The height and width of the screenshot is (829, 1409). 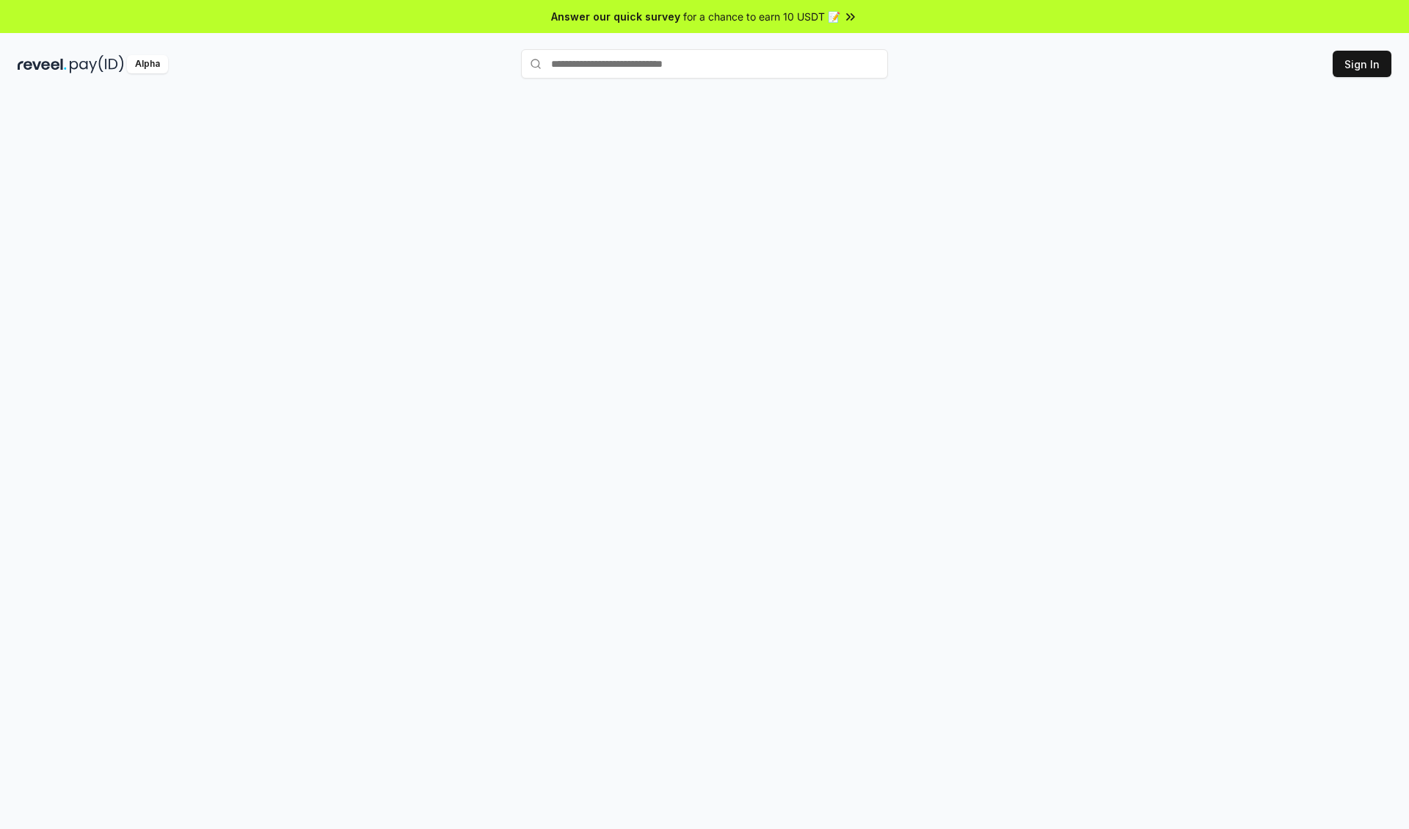 What do you see at coordinates (1362, 64) in the screenshot?
I see `button: Sign In` at bounding box center [1362, 64].